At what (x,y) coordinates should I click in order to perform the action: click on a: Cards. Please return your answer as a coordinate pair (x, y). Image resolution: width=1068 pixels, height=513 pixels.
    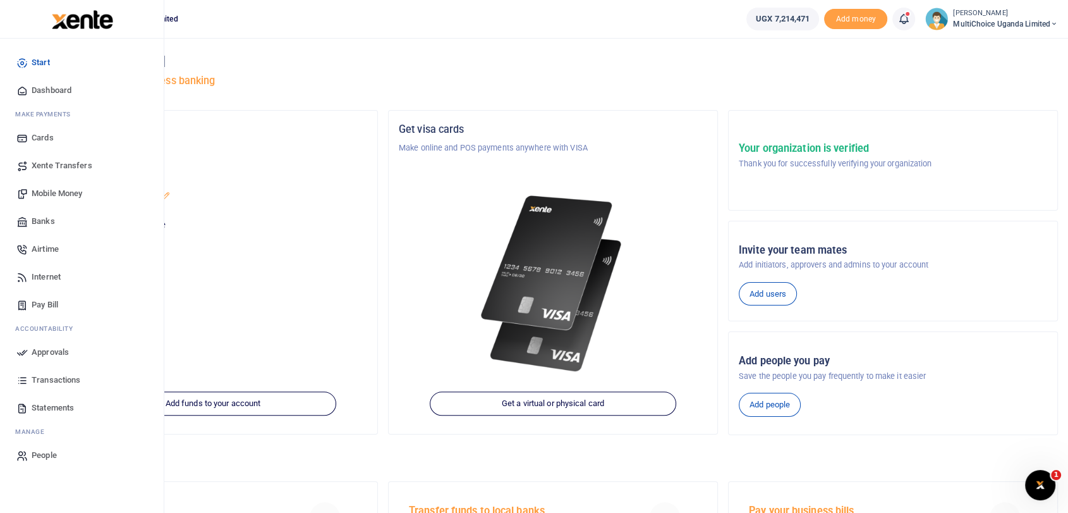
    Looking at the image, I should click on (82, 138).